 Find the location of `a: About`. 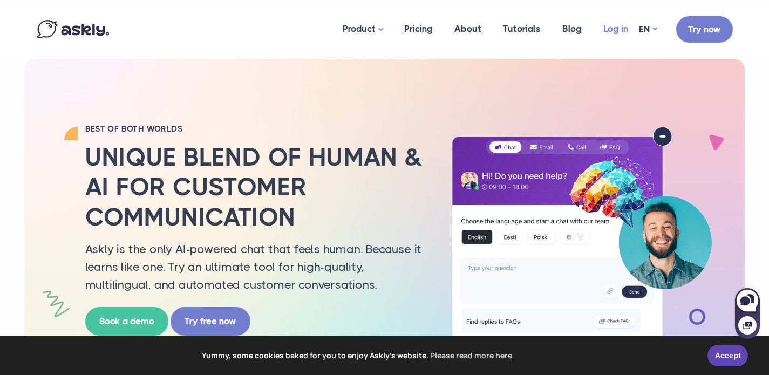

a: About is located at coordinates (468, 29).